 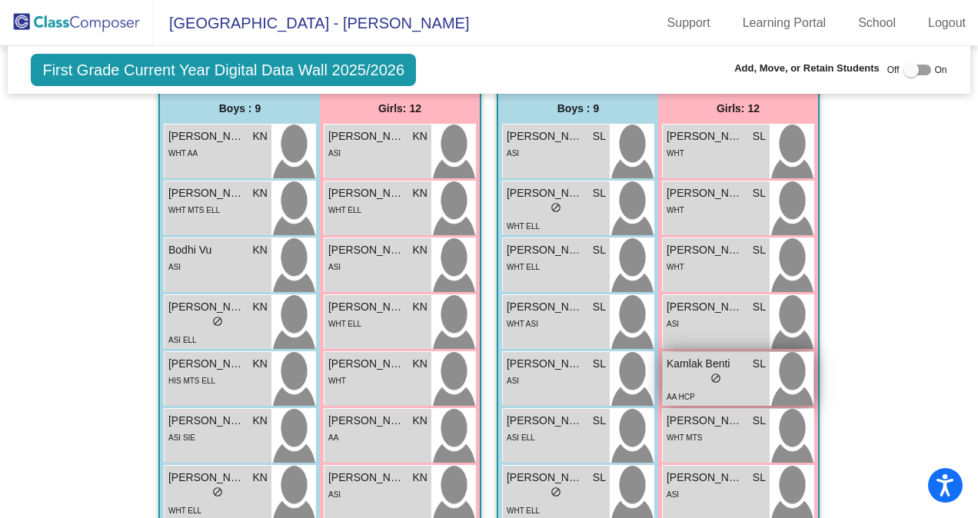 I want to click on span: On, so click(x=941, y=70).